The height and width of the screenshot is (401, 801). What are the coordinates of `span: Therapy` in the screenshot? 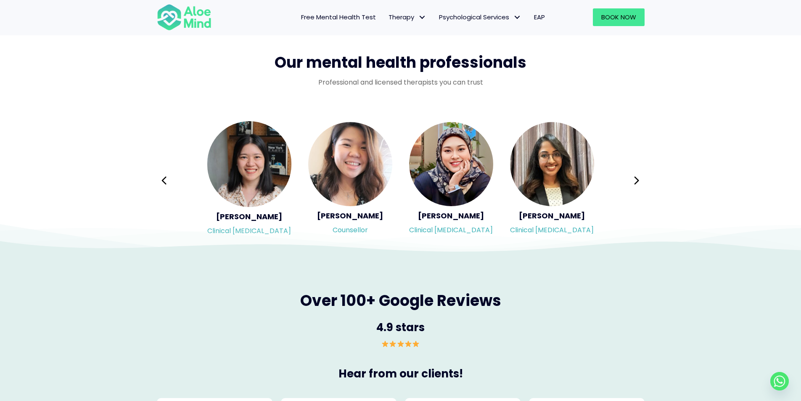 It's located at (407, 17).